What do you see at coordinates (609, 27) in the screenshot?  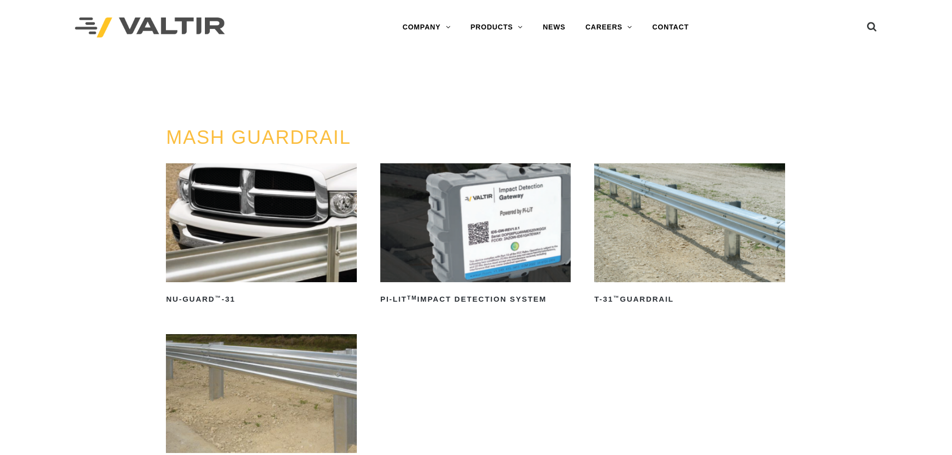 I see `a: CAREERS` at bounding box center [609, 27].